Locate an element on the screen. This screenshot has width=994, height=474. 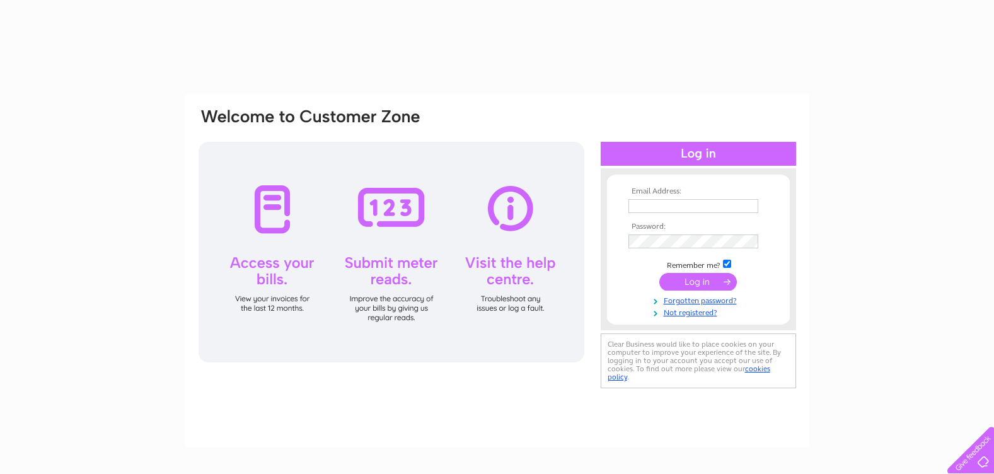
th: Password: is located at coordinates (698, 227).